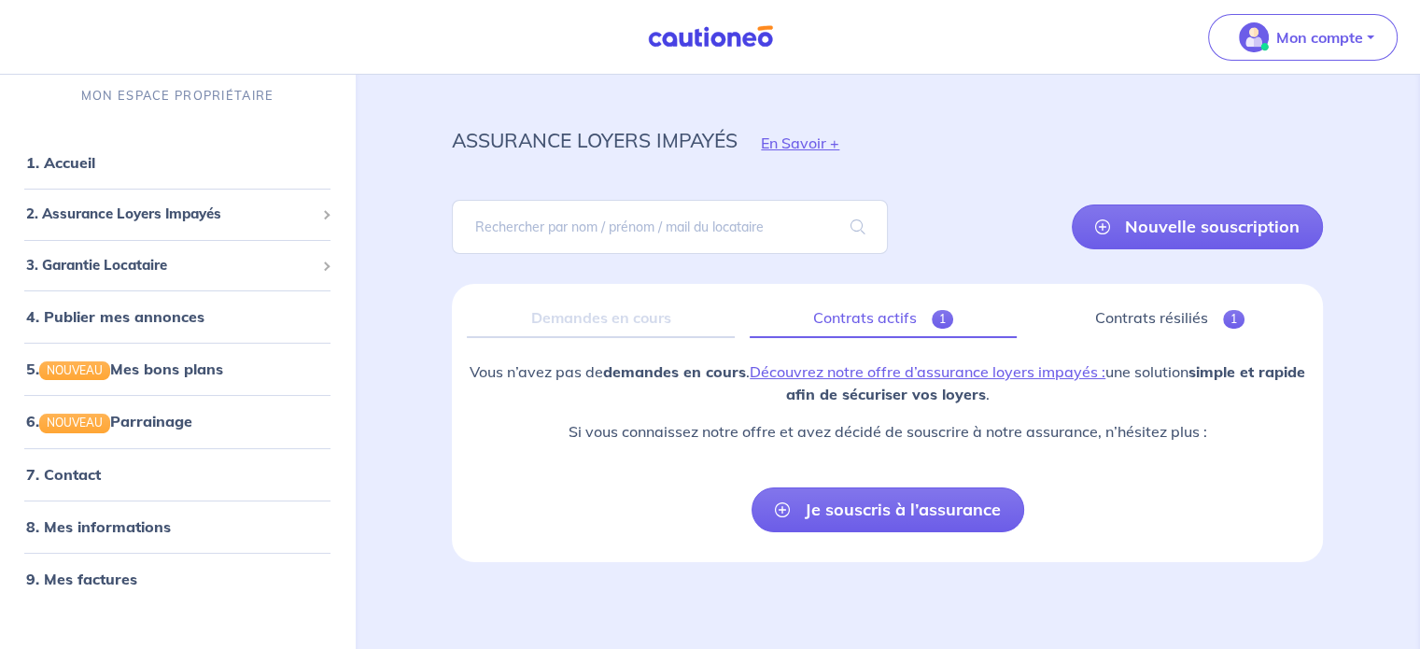  Describe the element at coordinates (115, 318) in the screenshot. I see `a: 4. Publier mes annonces` at that location.